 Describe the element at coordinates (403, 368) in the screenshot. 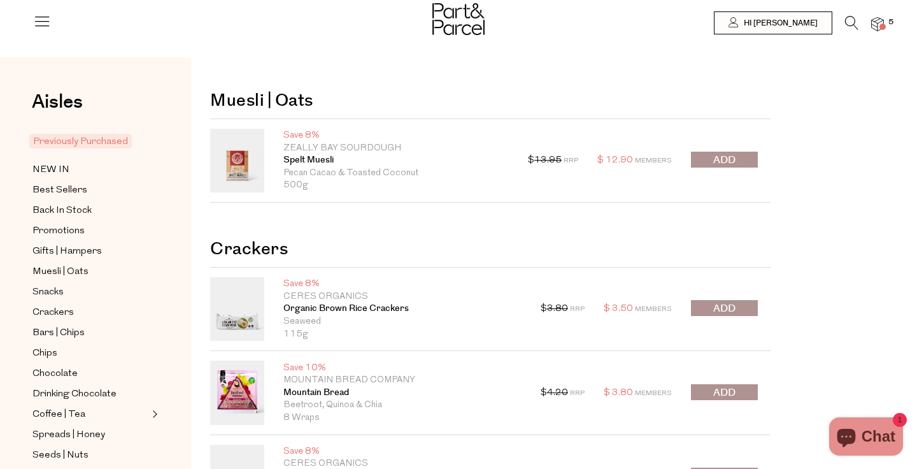

I see `p: Save 10%` at that location.